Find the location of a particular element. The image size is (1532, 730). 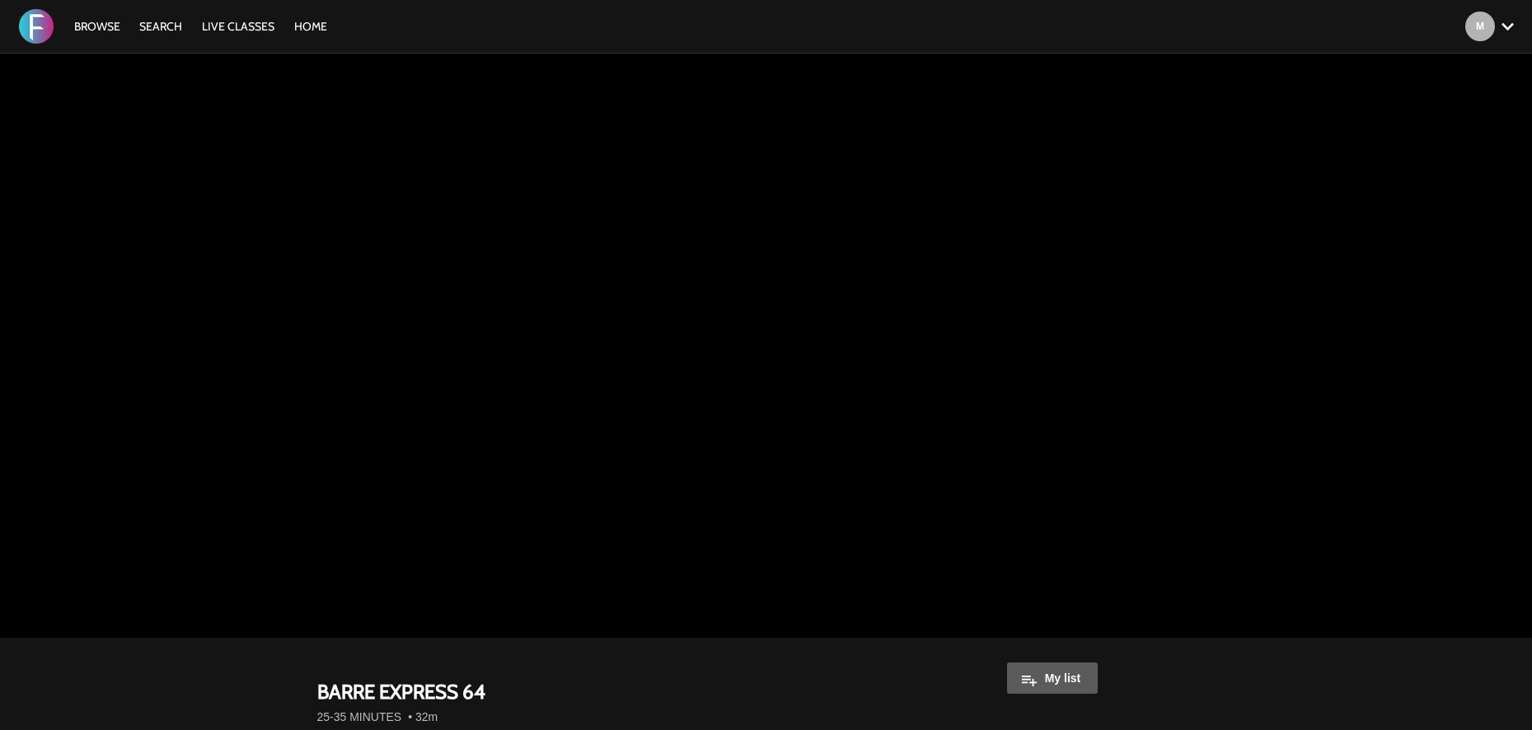

a: HOME is located at coordinates (311, 26).